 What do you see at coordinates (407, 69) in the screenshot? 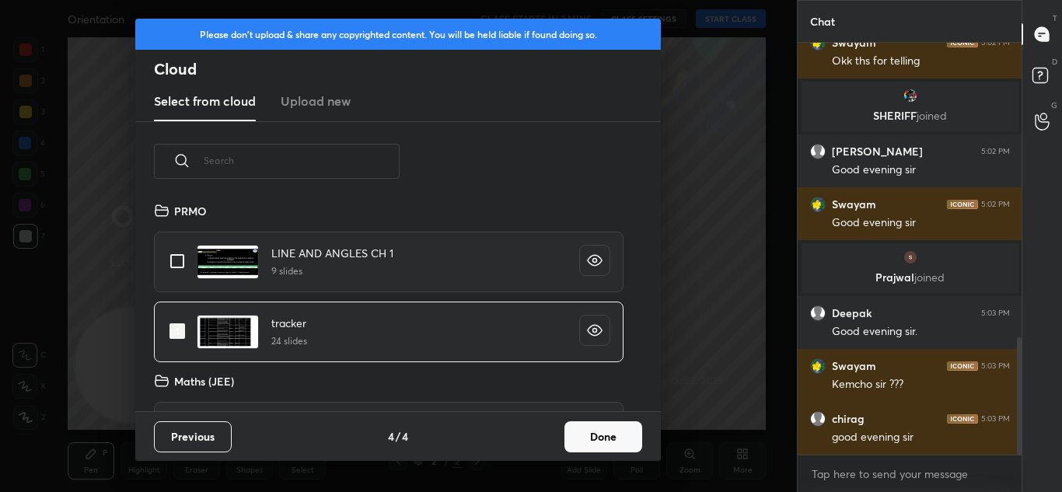
I see `h2: Cloud` at bounding box center [407, 69].